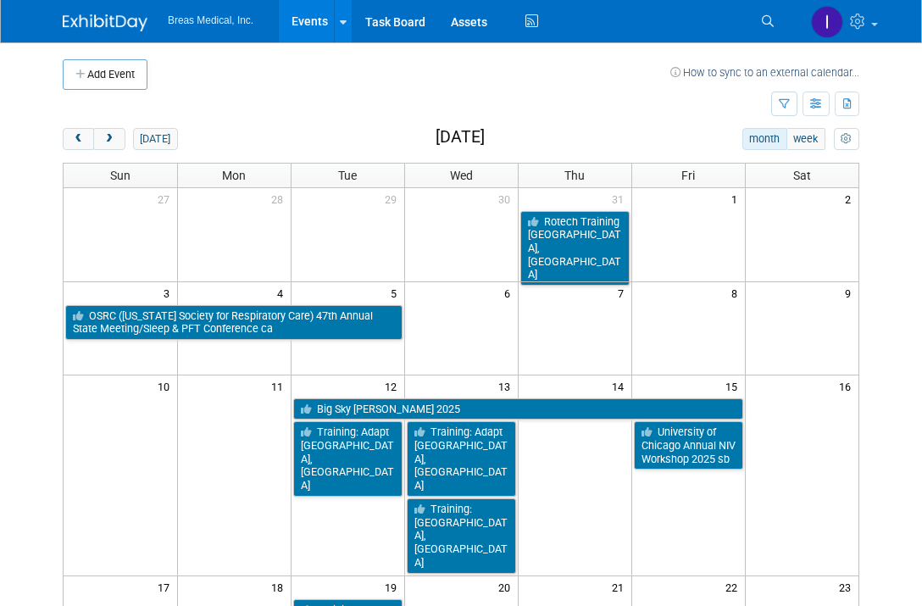  I want to click on span: Sat, so click(802, 175).